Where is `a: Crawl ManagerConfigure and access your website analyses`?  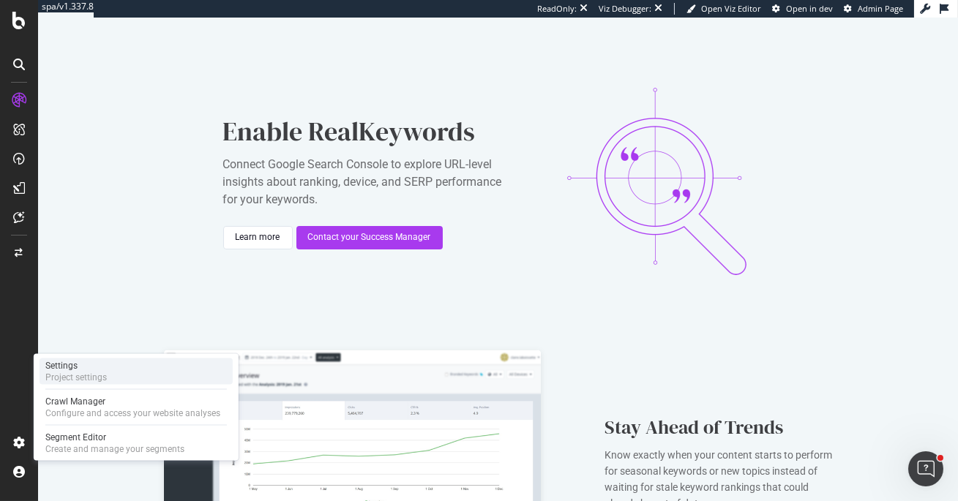
a: Crawl ManagerConfigure and access your website analyses is located at coordinates (136, 408).